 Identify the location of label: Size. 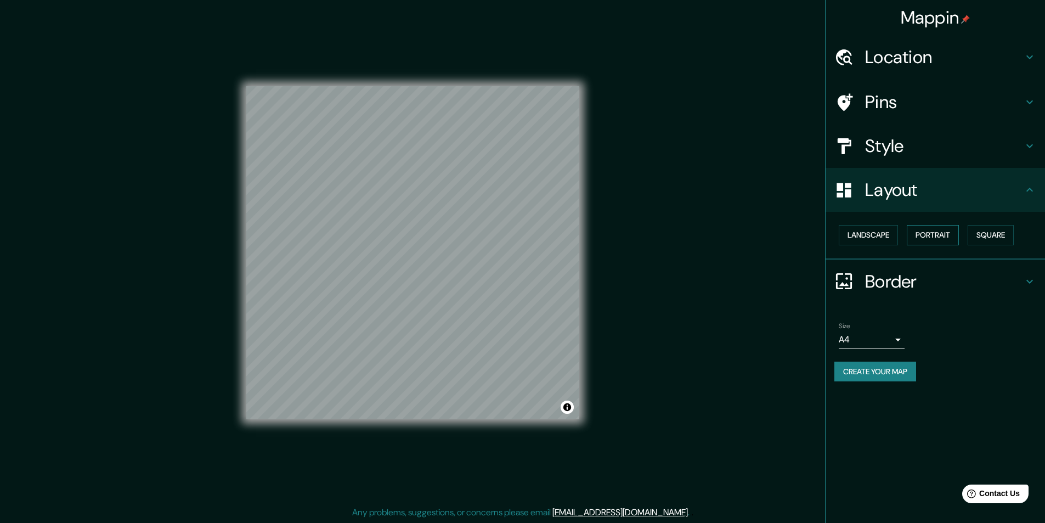
(844, 325).